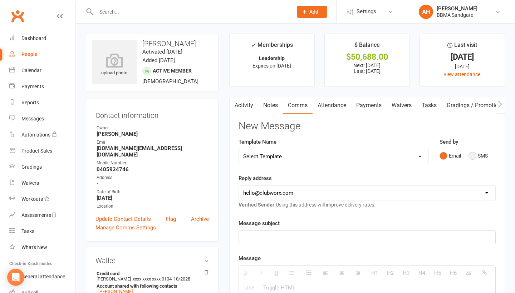 Image resolution: width=515 pixels, height=293 pixels. I want to click on strong: 0405924746, so click(153, 170).